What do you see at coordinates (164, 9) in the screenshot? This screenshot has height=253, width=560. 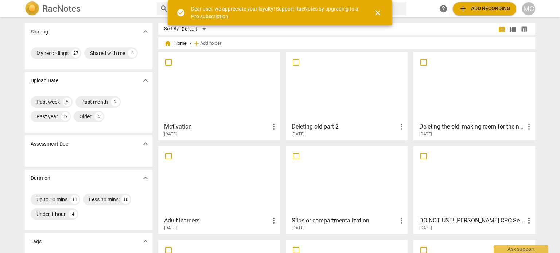 I see `span: search` at bounding box center [164, 9].